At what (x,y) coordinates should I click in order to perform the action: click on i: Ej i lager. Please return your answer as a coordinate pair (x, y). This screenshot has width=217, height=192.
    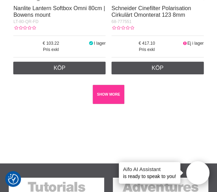
    Looking at the image, I should click on (185, 43).